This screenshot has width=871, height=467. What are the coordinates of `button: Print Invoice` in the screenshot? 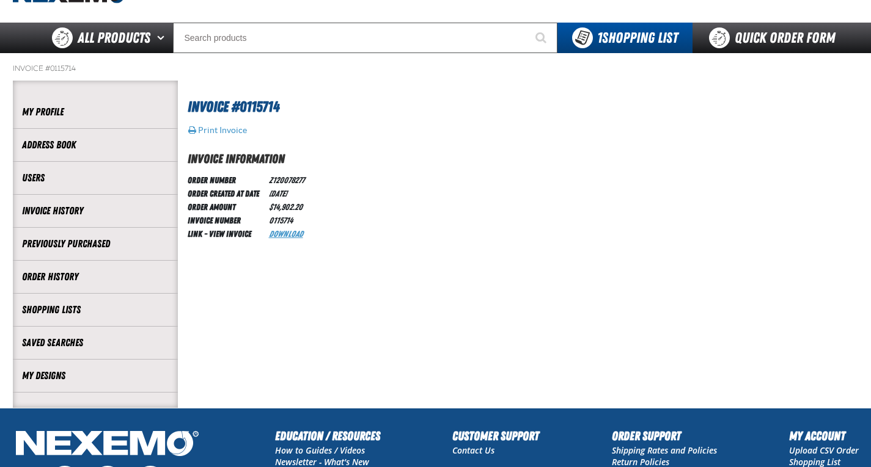 It's located at (218, 130).